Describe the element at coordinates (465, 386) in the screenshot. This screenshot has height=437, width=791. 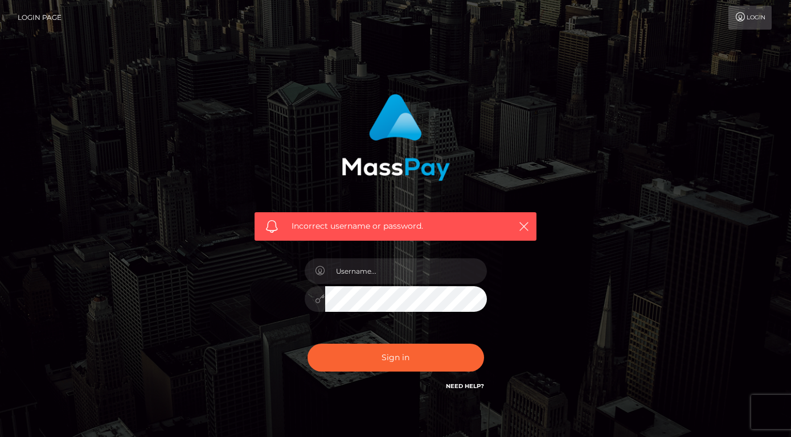
I see `a: Need Help?` at that location.